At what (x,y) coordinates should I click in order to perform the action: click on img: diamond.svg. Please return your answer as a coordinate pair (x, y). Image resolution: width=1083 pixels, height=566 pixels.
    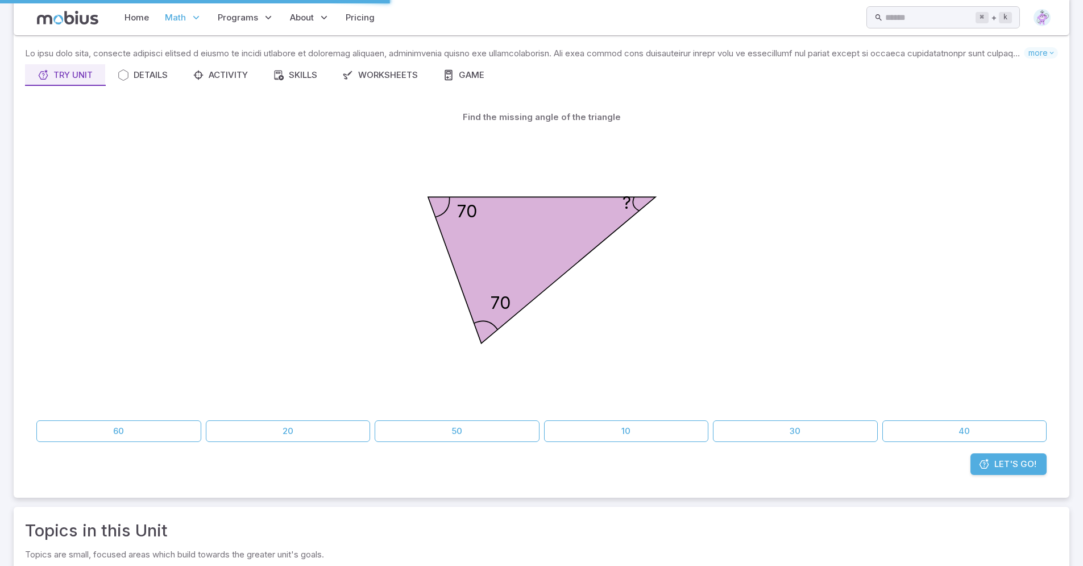
    Looking at the image, I should click on (1042, 18).